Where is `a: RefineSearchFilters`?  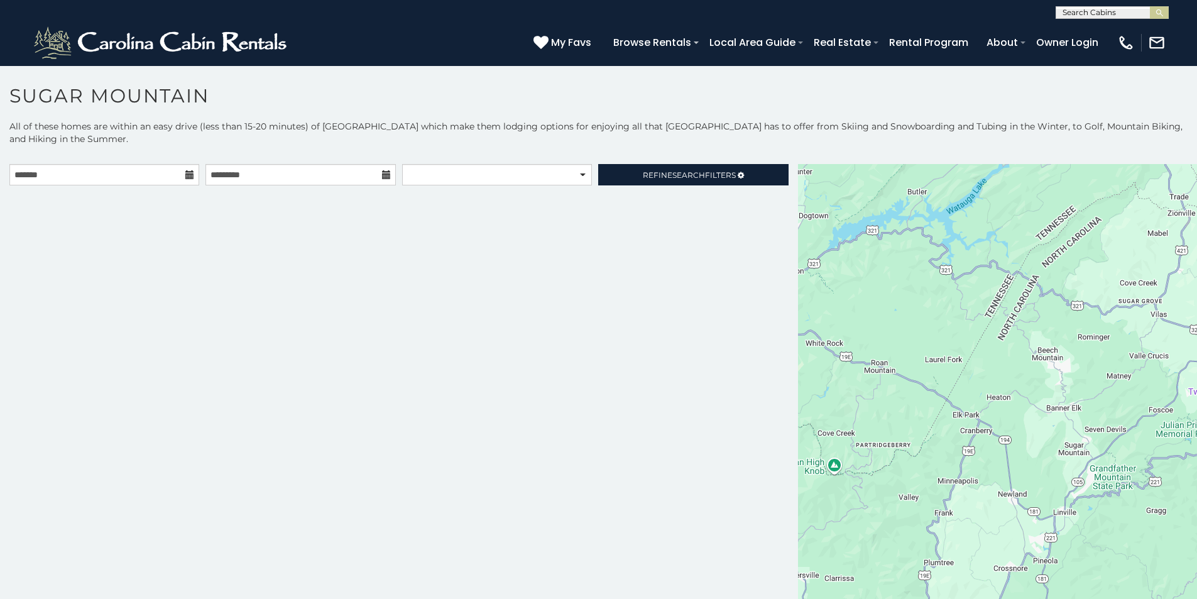 a: RefineSearchFilters is located at coordinates (693, 175).